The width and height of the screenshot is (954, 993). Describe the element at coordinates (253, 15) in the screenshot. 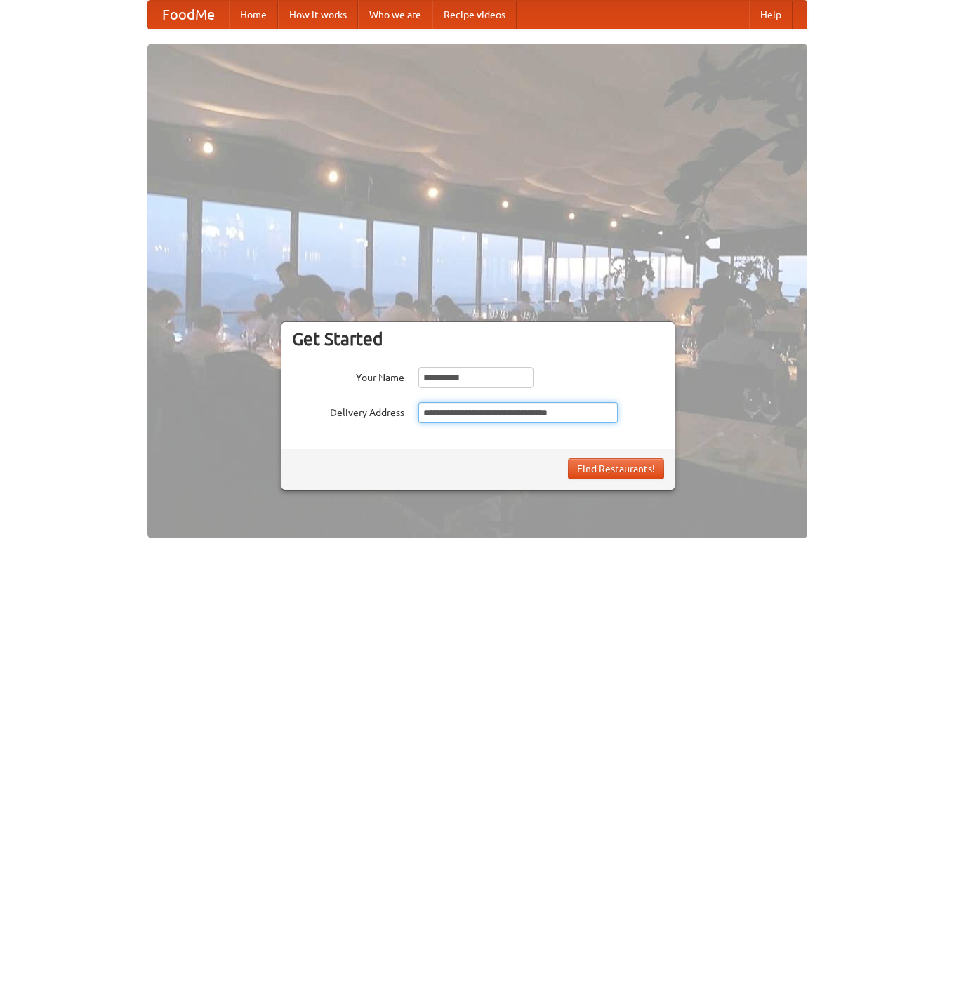

I see `a: Home` at that location.